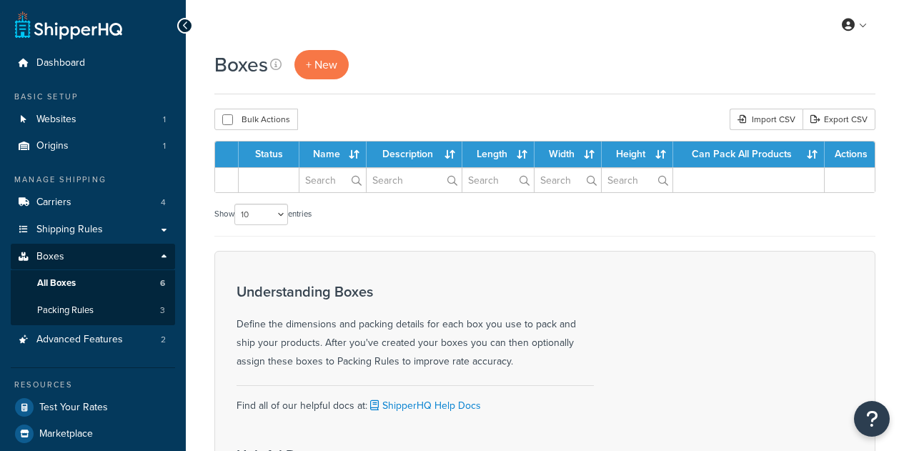 The image size is (904, 451). What do you see at coordinates (263, 214) in the screenshot?
I see `label: Show entries` at bounding box center [263, 214].